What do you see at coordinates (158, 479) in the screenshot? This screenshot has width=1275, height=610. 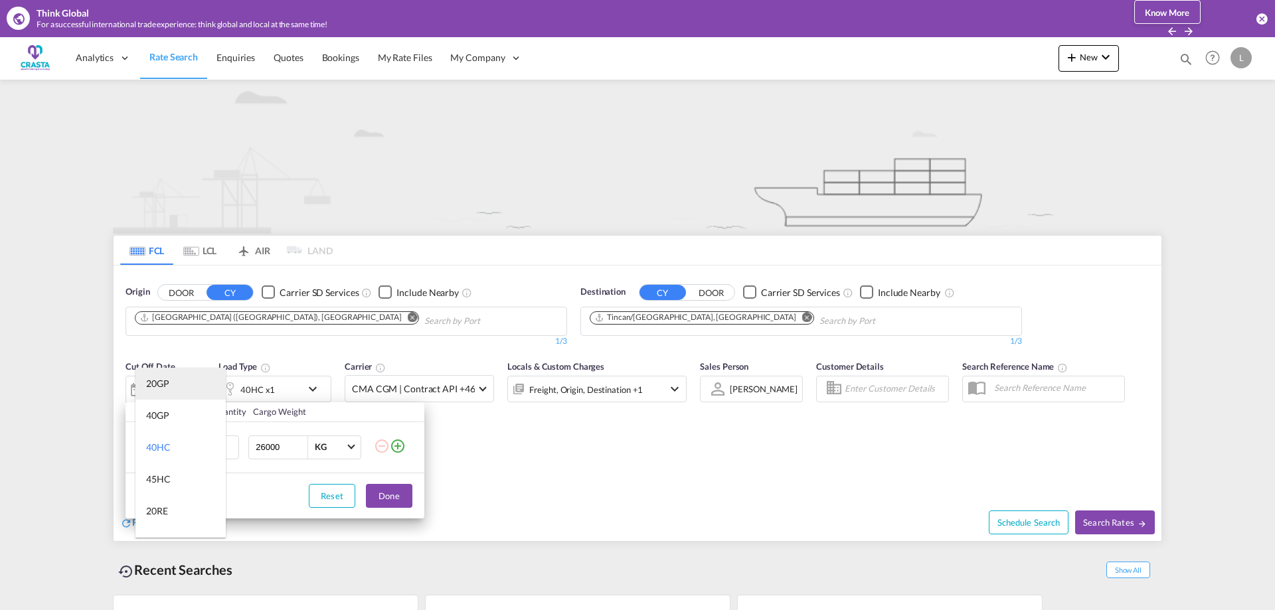 I see `div: 45HC` at bounding box center [158, 479].